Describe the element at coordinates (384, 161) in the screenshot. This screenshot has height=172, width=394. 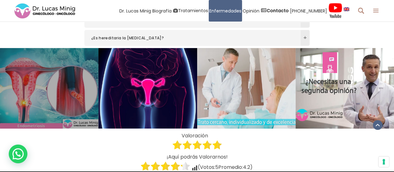
I see `button: Sus preferencias de consentimiento para tecnologías de seguimiento` at that location.